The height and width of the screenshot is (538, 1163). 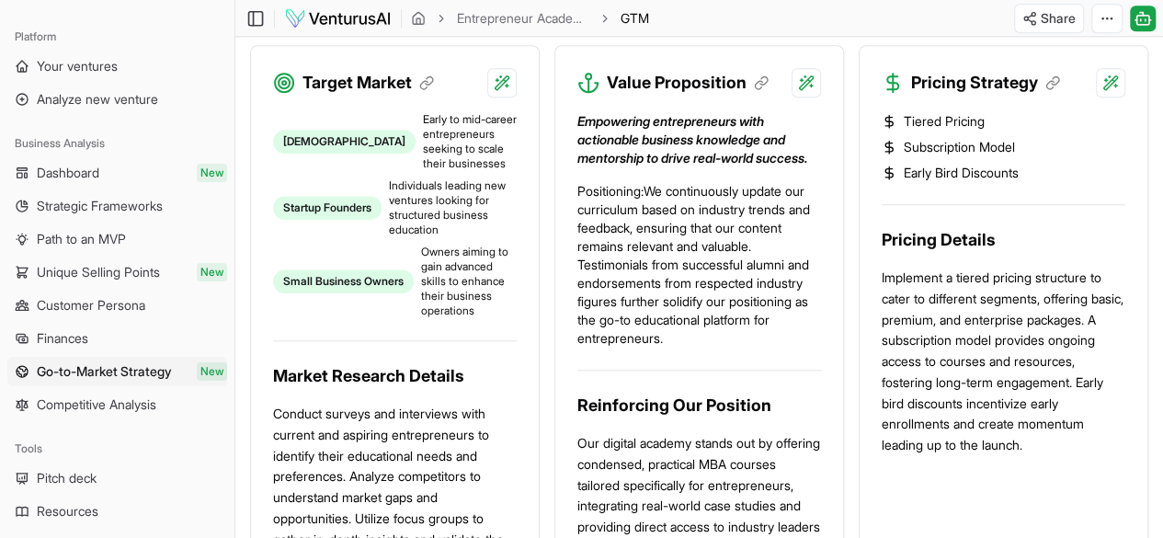 I want to click on h3: Target Market, so click(x=368, y=83).